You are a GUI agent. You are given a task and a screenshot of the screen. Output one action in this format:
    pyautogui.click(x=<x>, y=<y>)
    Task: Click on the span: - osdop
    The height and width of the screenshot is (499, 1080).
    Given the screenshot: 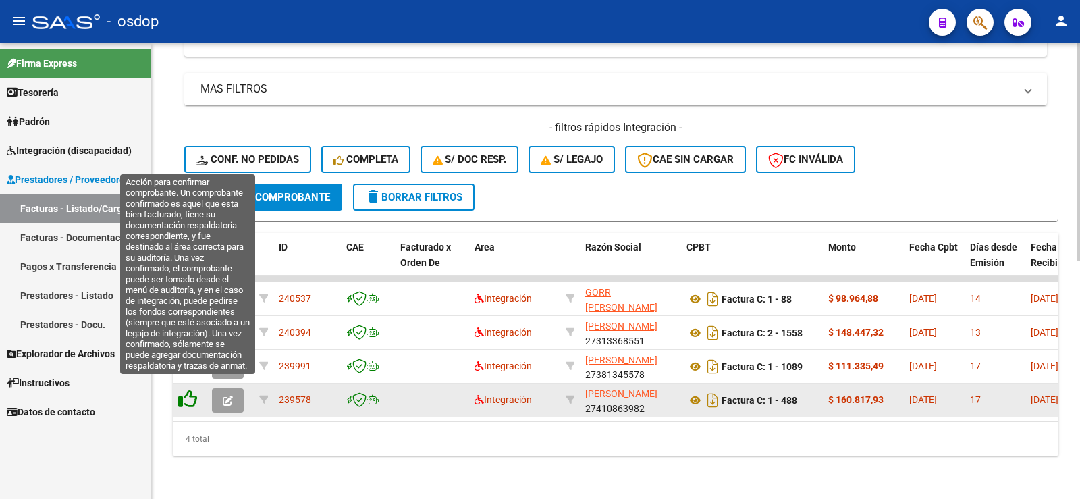 What is the action you would take?
    pyautogui.click(x=132, y=22)
    